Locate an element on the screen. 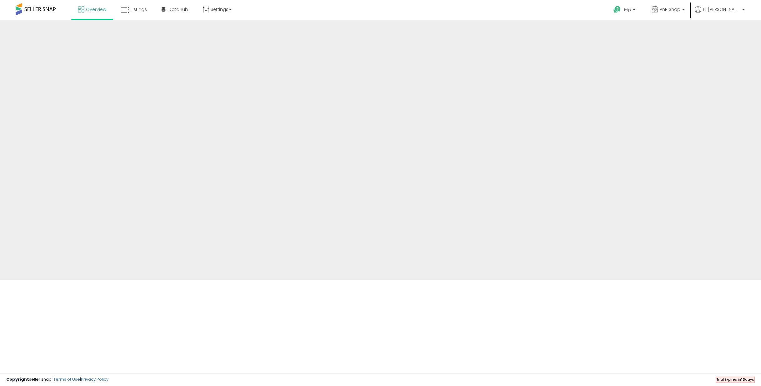  span: Overview is located at coordinates (96, 9).